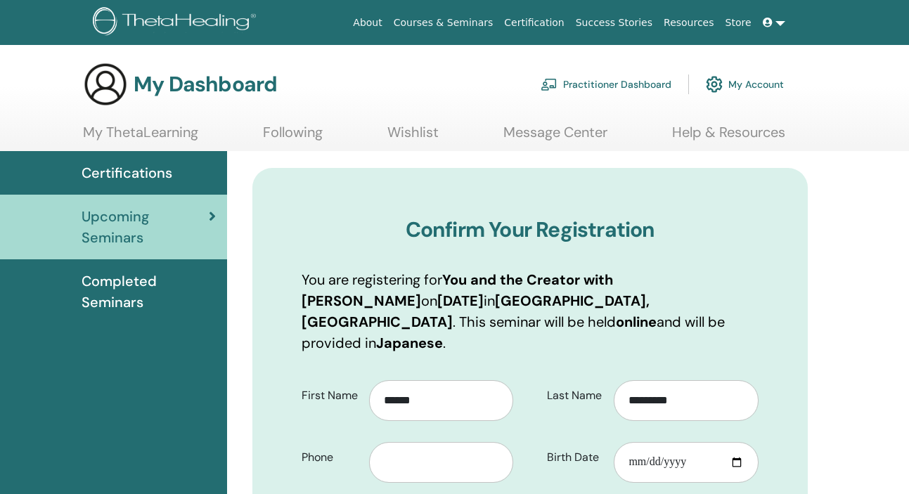 This screenshot has height=494, width=909. Describe the element at coordinates (330, 458) in the screenshot. I see `label: Phone` at that location.